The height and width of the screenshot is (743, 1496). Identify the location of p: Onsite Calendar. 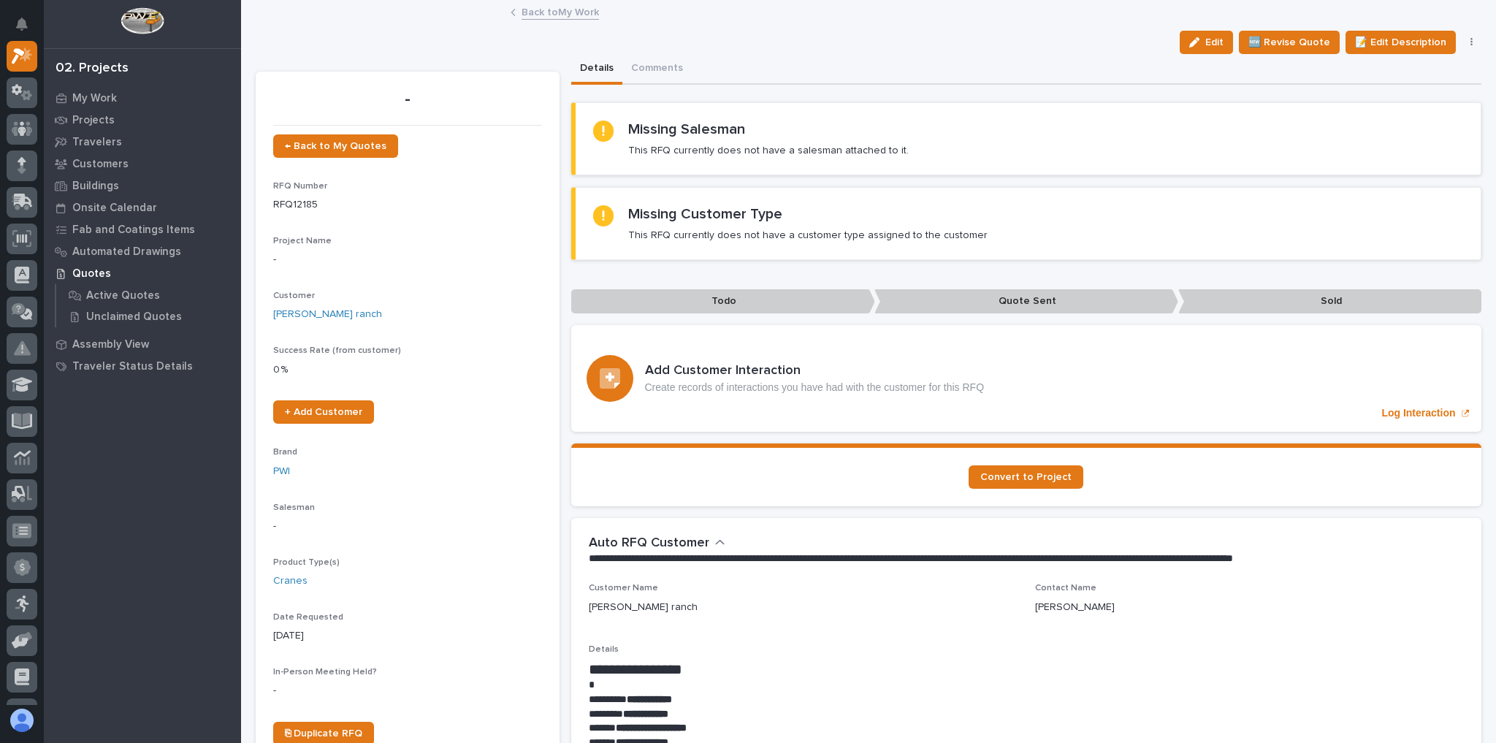
(115, 208).